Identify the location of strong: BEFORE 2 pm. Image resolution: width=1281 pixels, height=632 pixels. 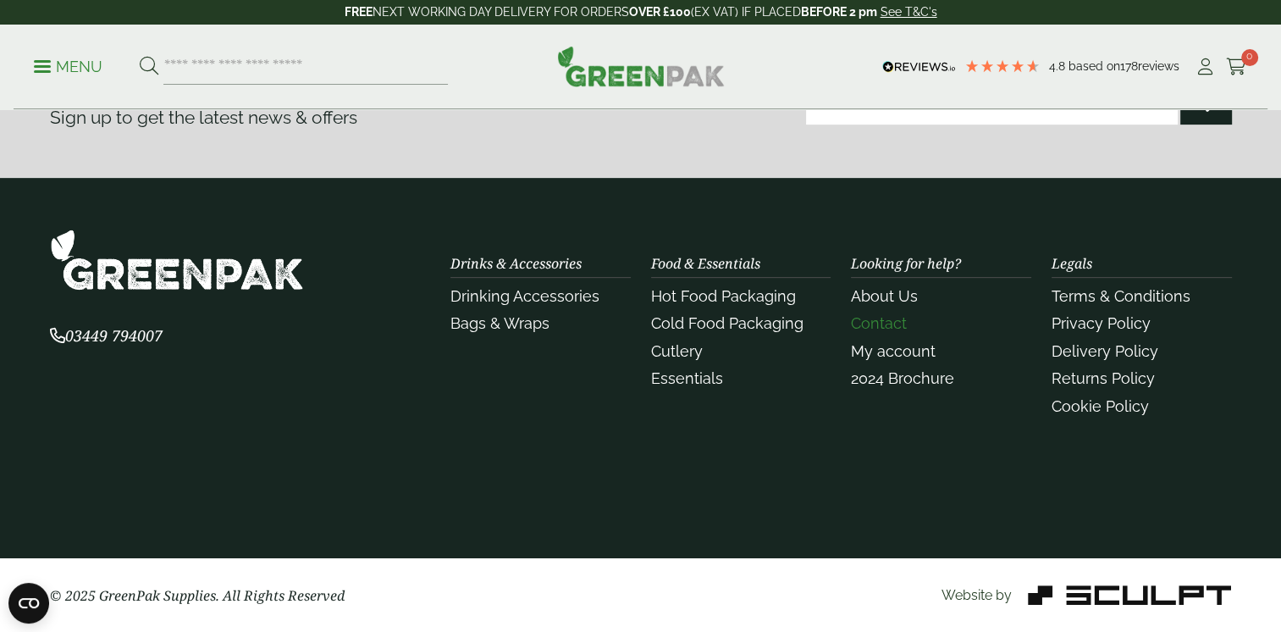
(839, 12).